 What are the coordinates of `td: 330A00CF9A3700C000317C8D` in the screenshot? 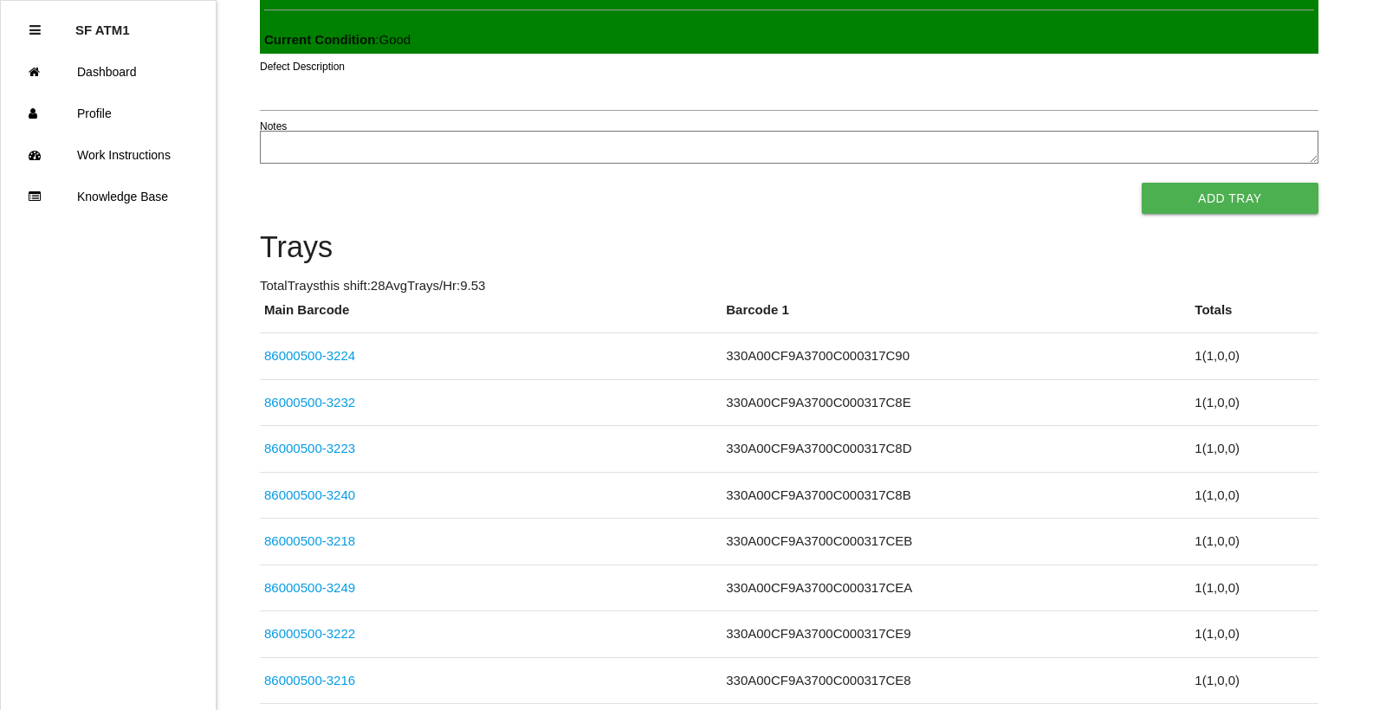 It's located at (956, 450).